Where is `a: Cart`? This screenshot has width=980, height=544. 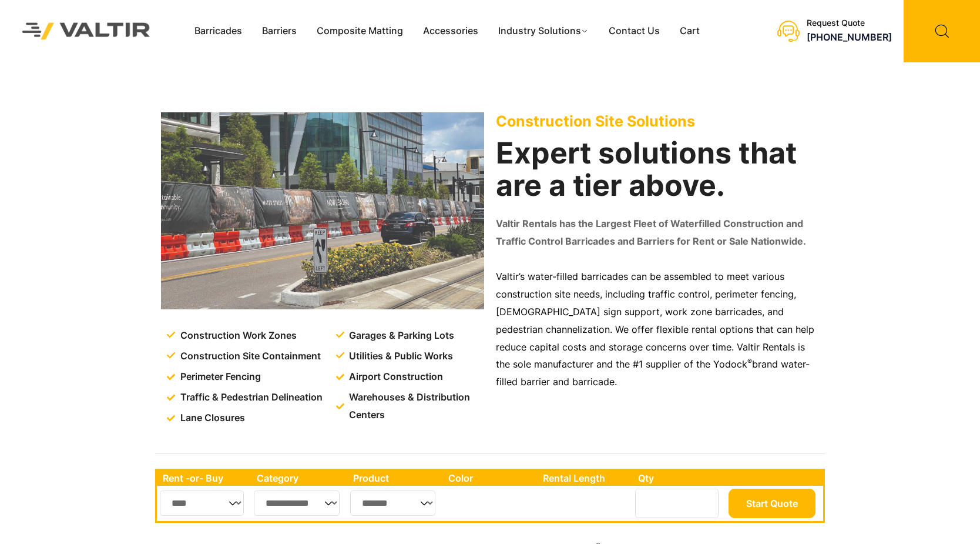
a: Cart is located at coordinates (690, 31).